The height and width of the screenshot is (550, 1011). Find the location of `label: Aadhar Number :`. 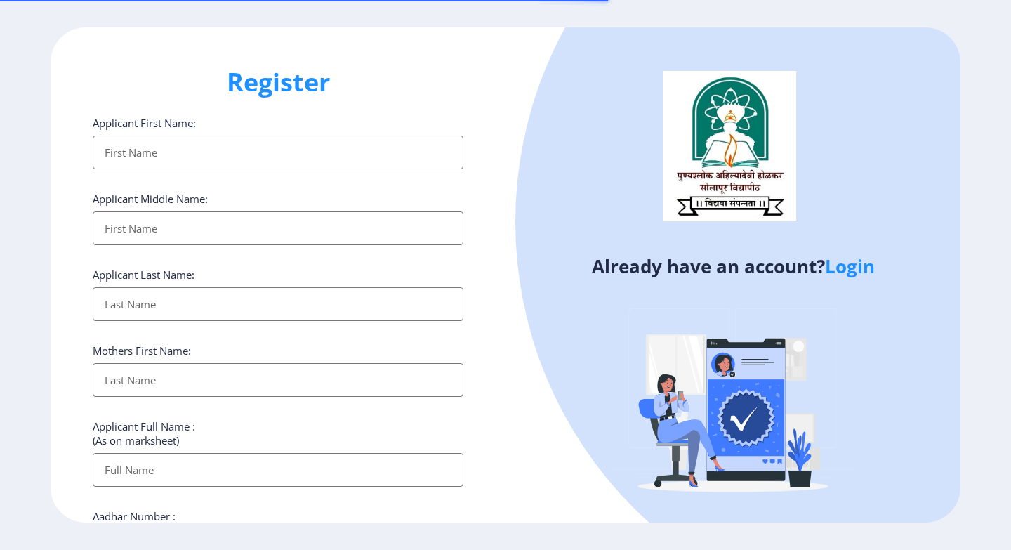

label: Aadhar Number : is located at coordinates (134, 516).